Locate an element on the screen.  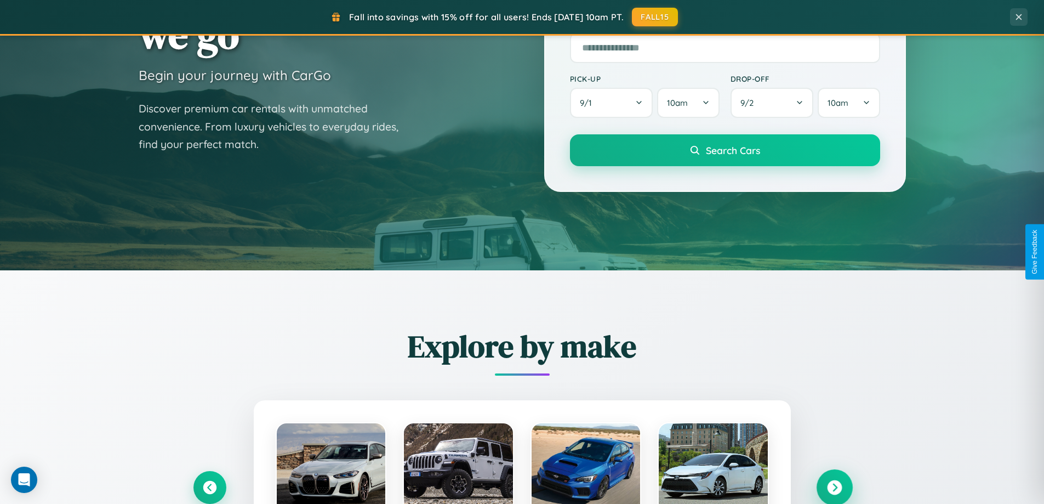
div: Open Intercom Messenger is located at coordinates (24, 479).